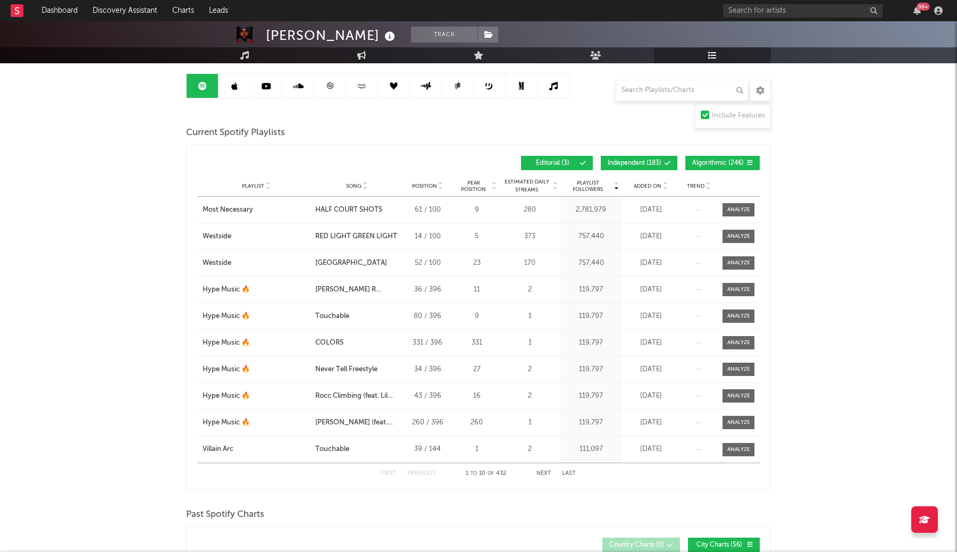 The width and height of the screenshot is (957, 552). What do you see at coordinates (557, 163) in the screenshot?
I see `button: Editorial(3)` at bounding box center [557, 163].